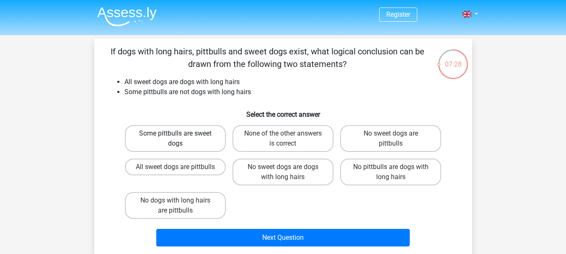 The width and height of the screenshot is (566, 254). Describe the element at coordinates (283, 111) in the screenshot. I see `h6: Select the correct answer` at that location.